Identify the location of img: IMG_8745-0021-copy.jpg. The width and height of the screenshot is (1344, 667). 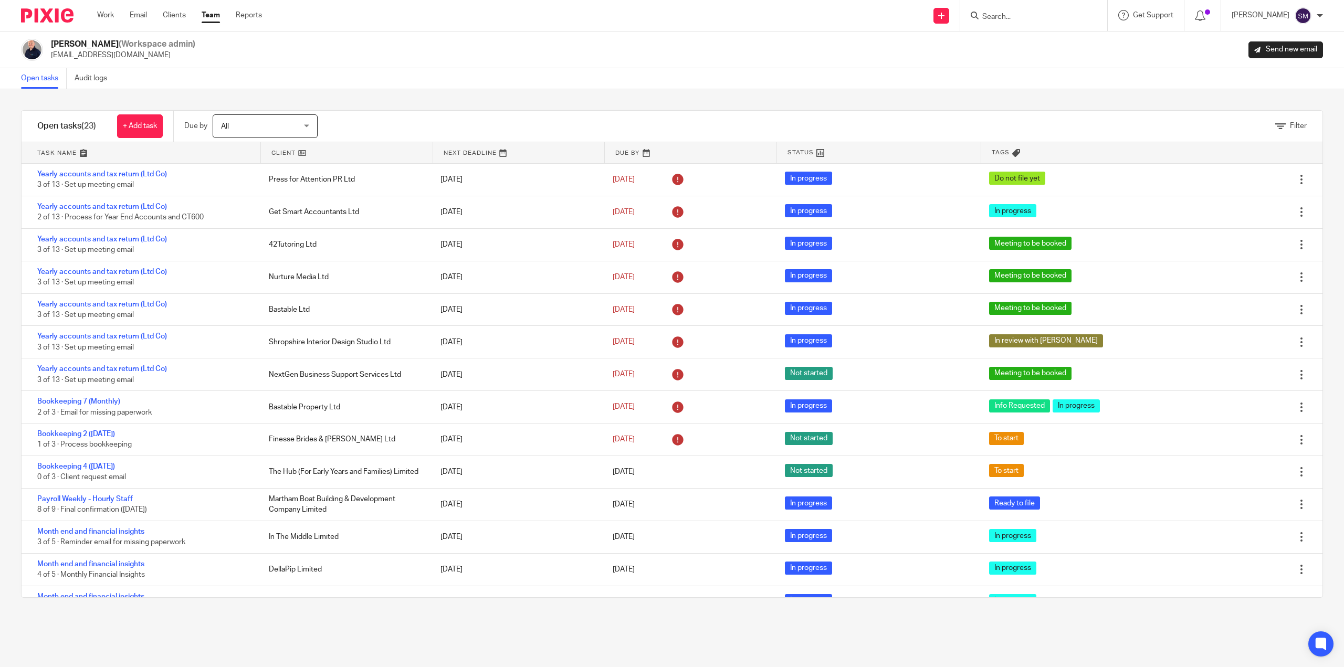
(32, 50).